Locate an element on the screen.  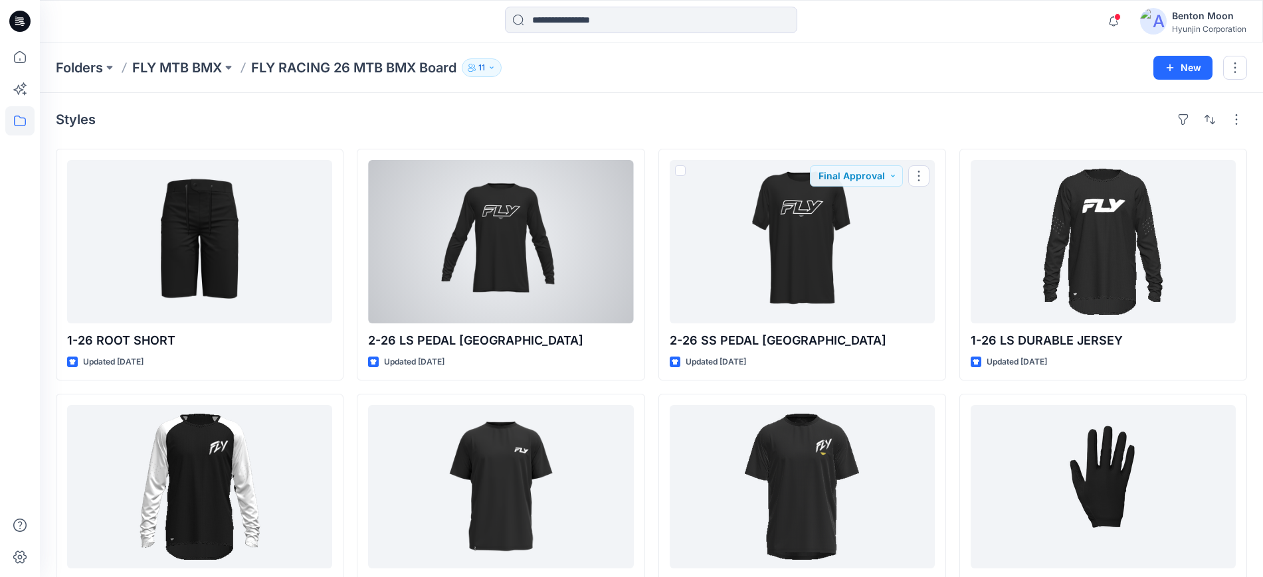
p: 11 is located at coordinates (482, 68).